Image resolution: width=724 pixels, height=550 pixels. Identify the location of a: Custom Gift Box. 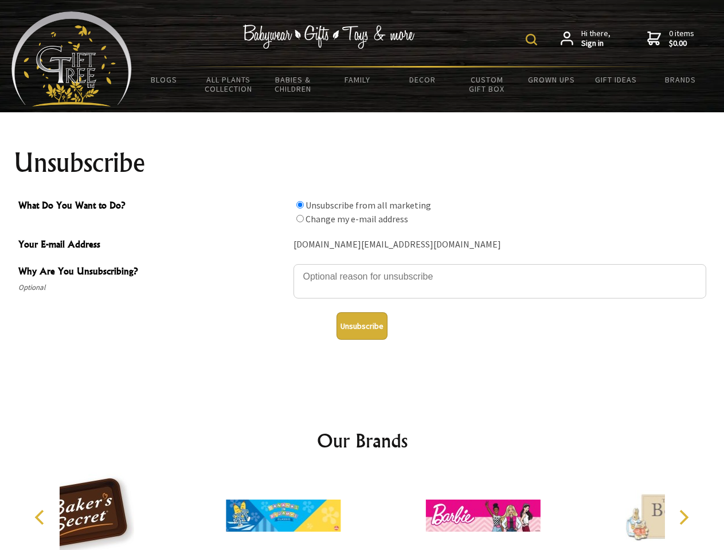
(487, 84).